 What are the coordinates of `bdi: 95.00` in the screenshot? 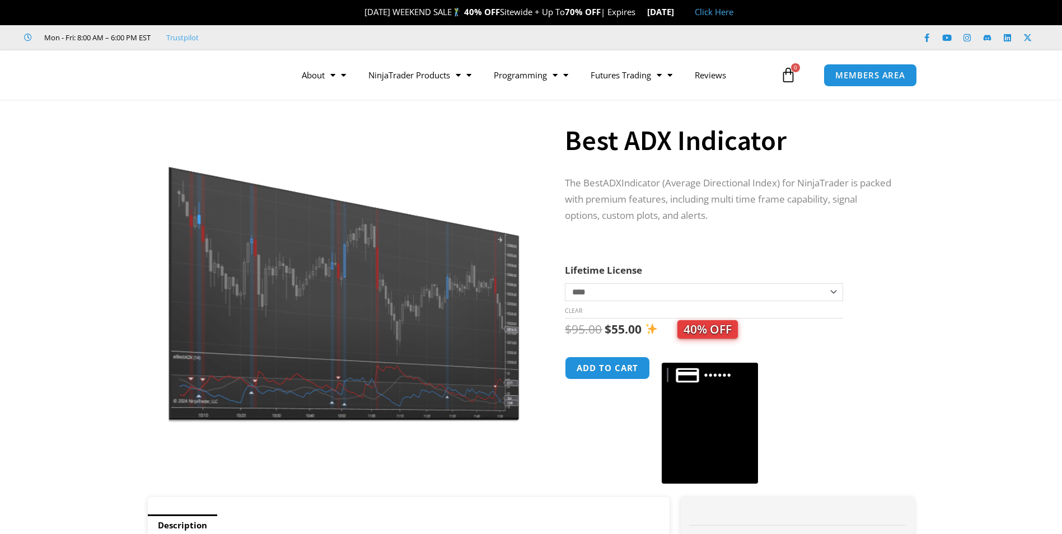 It's located at (584, 329).